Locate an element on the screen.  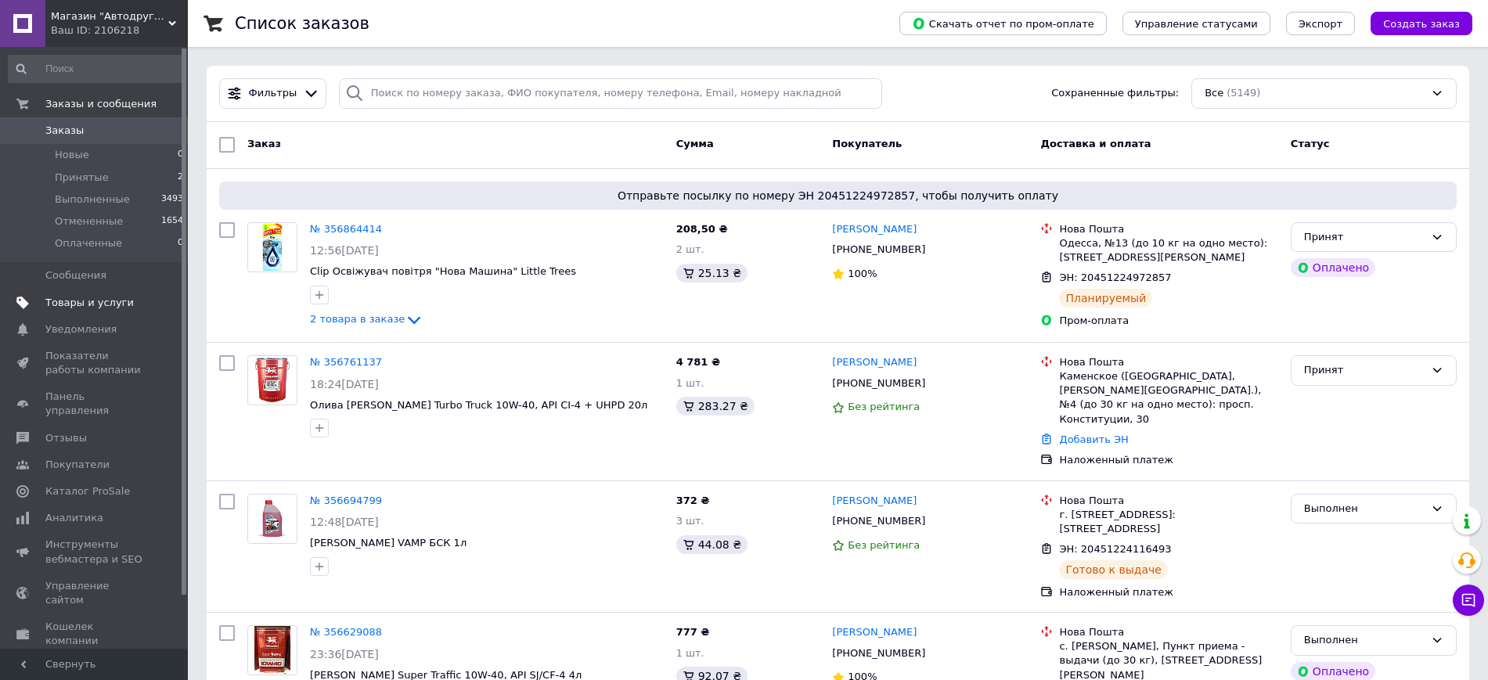
a: 2 товара в заказе is located at coordinates (366, 318).